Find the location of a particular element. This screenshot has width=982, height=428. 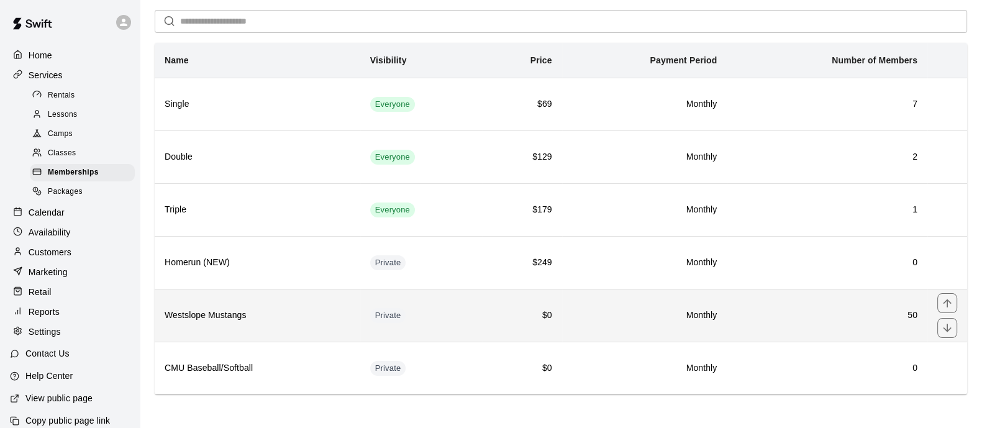

div: Calendar is located at coordinates (70, 212).